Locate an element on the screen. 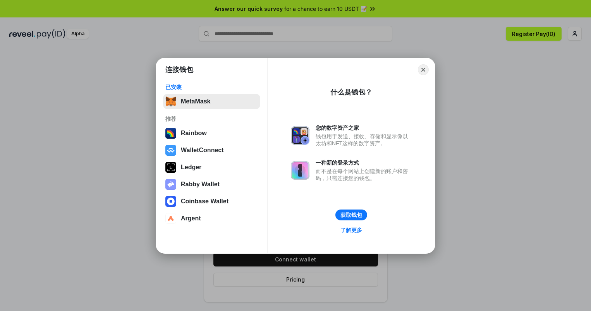 The image size is (591, 311). h1: 连接钱包 is located at coordinates (179, 70).